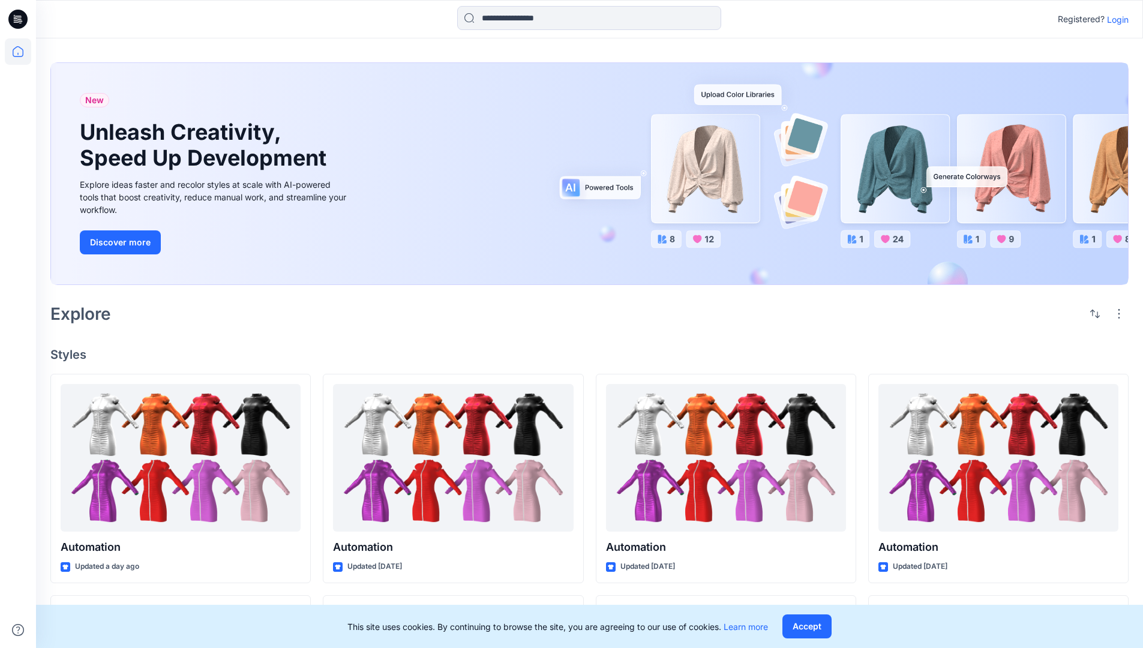 This screenshot has height=648, width=1143. What do you see at coordinates (206, 145) in the screenshot?
I see `h1: Unleash Creativity, Speed Up Development` at bounding box center [206, 145].